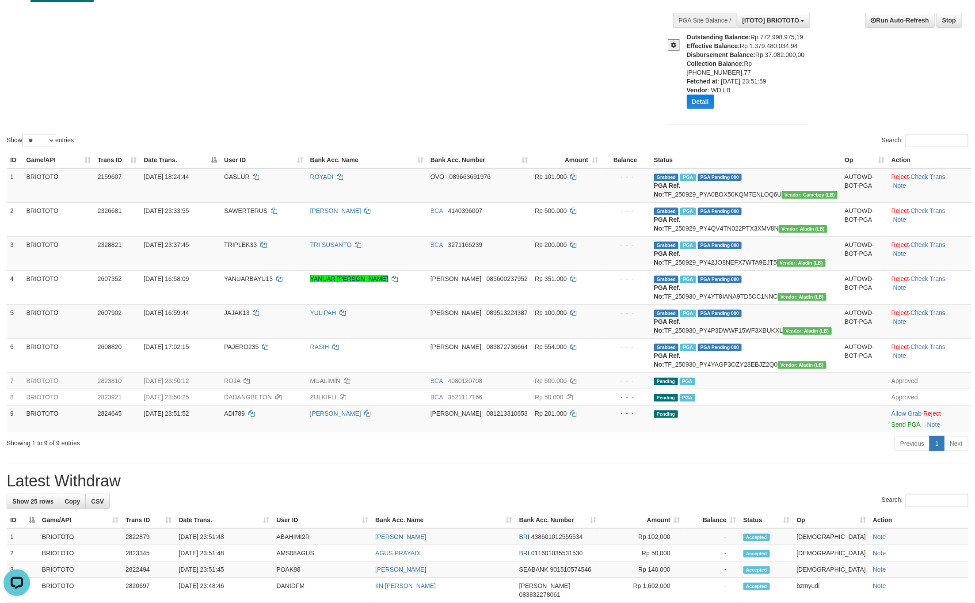 Image resolution: width=975 pixels, height=603 pixels. Describe the element at coordinates (919, 520) in the screenshot. I see `th: Action` at that location.